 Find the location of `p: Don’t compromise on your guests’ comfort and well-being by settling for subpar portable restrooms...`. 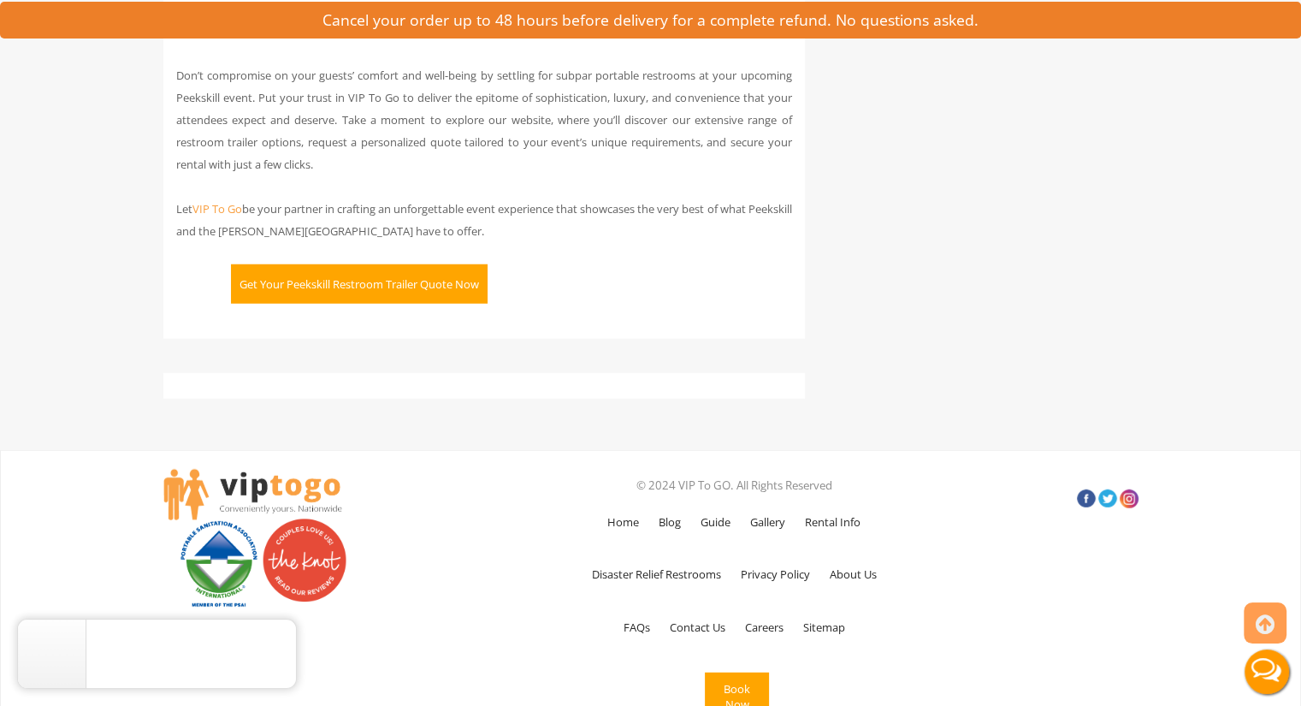

p: Don’t compromise on your guests’ comfort and well-being by settling for subpar portable restrooms... is located at coordinates (484, 120).